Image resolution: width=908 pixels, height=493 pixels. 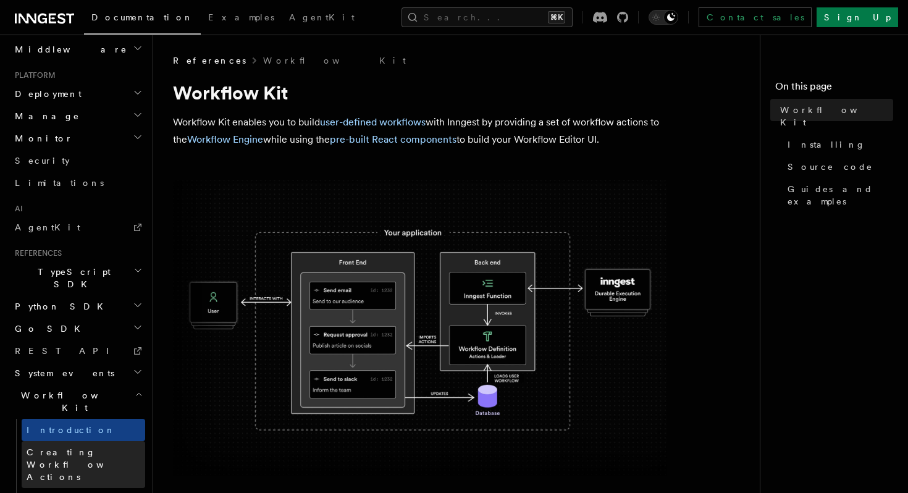 I want to click on span: Monitor, so click(x=41, y=138).